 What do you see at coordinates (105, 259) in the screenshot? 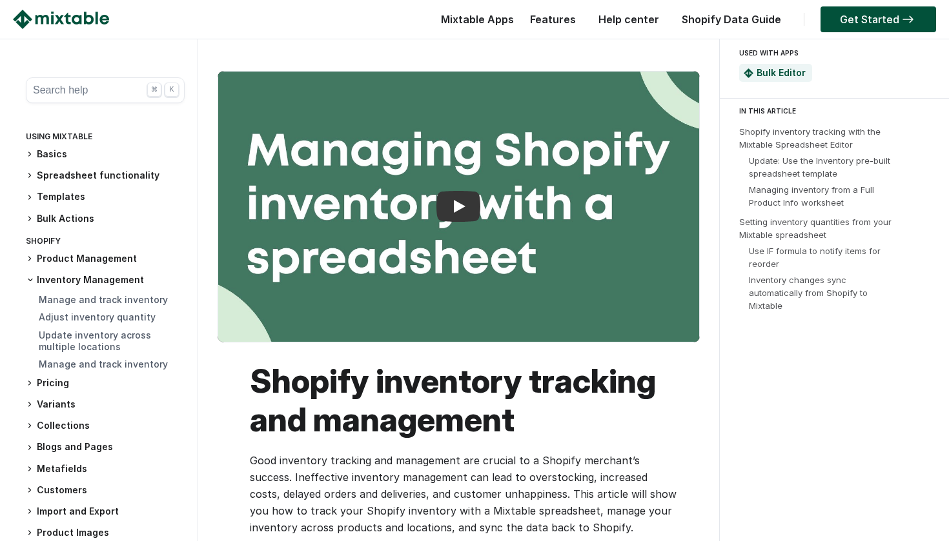
I see `h3: Product Management` at bounding box center [105, 259].